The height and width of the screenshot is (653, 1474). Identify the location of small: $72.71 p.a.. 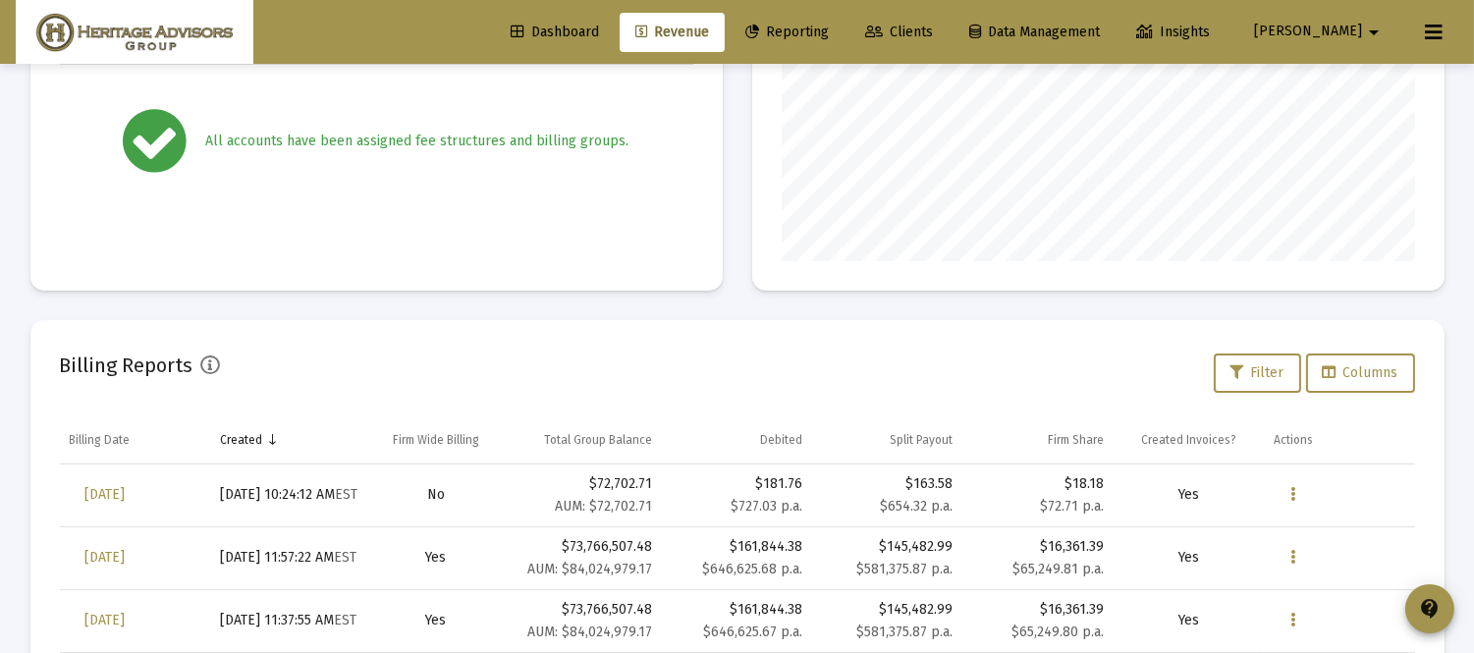
(1071, 506).